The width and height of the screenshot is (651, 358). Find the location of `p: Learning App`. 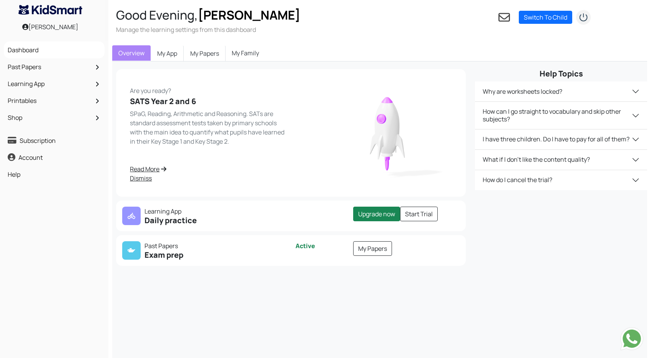

p: Learning App is located at coordinates (204, 211).